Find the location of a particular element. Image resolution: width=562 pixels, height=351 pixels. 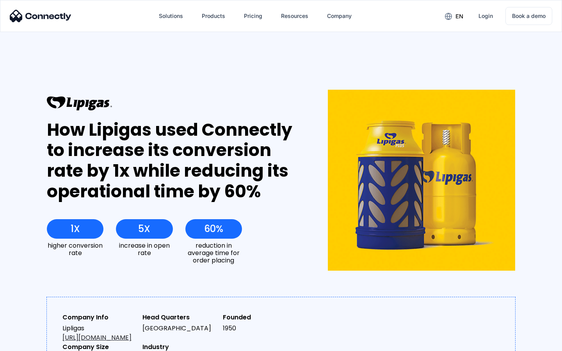

div: Login is located at coordinates (486, 16).